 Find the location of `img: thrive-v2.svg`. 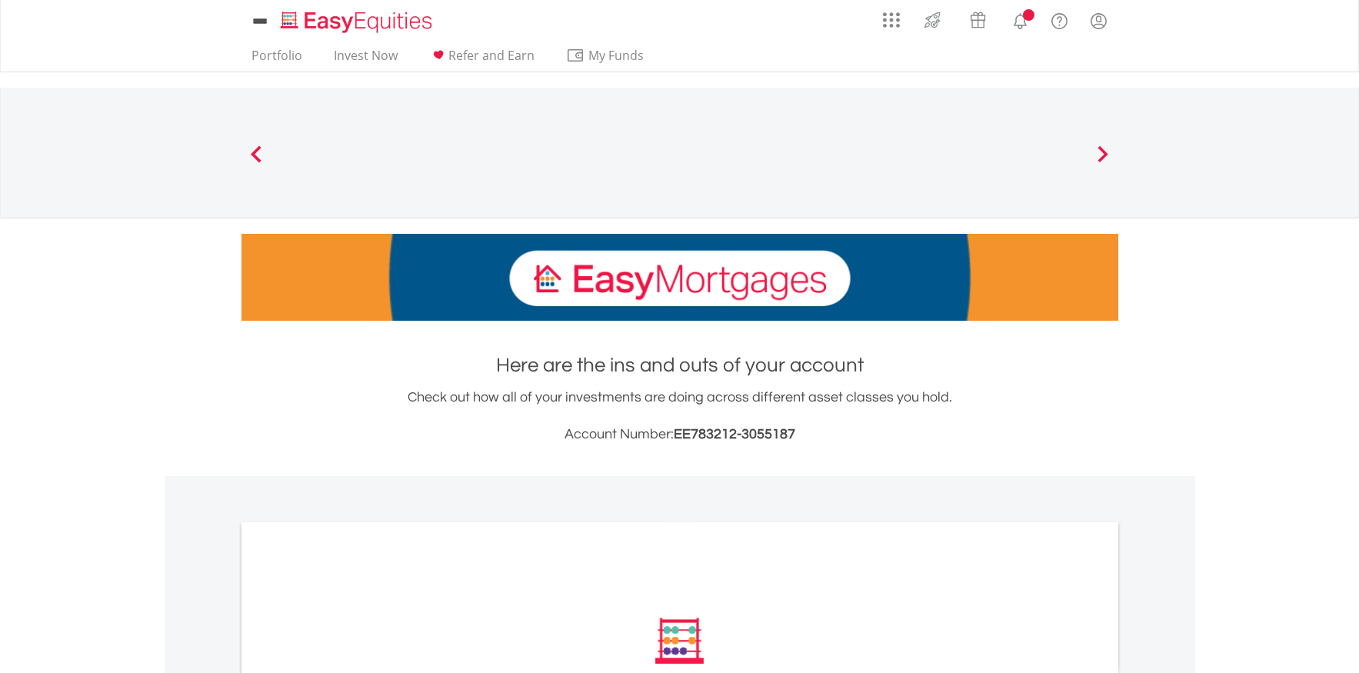

img: thrive-v2.svg is located at coordinates (932, 20).